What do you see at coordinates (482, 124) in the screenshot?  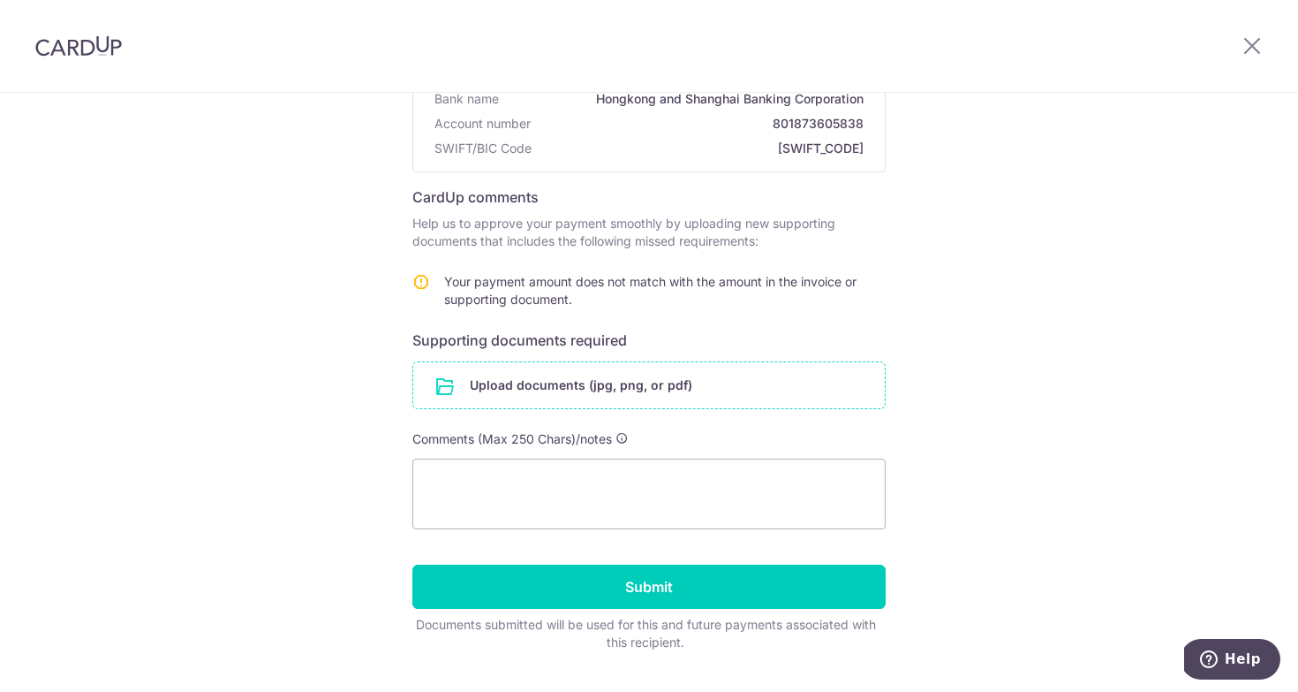 I see `span: Account number` at bounding box center [482, 124].